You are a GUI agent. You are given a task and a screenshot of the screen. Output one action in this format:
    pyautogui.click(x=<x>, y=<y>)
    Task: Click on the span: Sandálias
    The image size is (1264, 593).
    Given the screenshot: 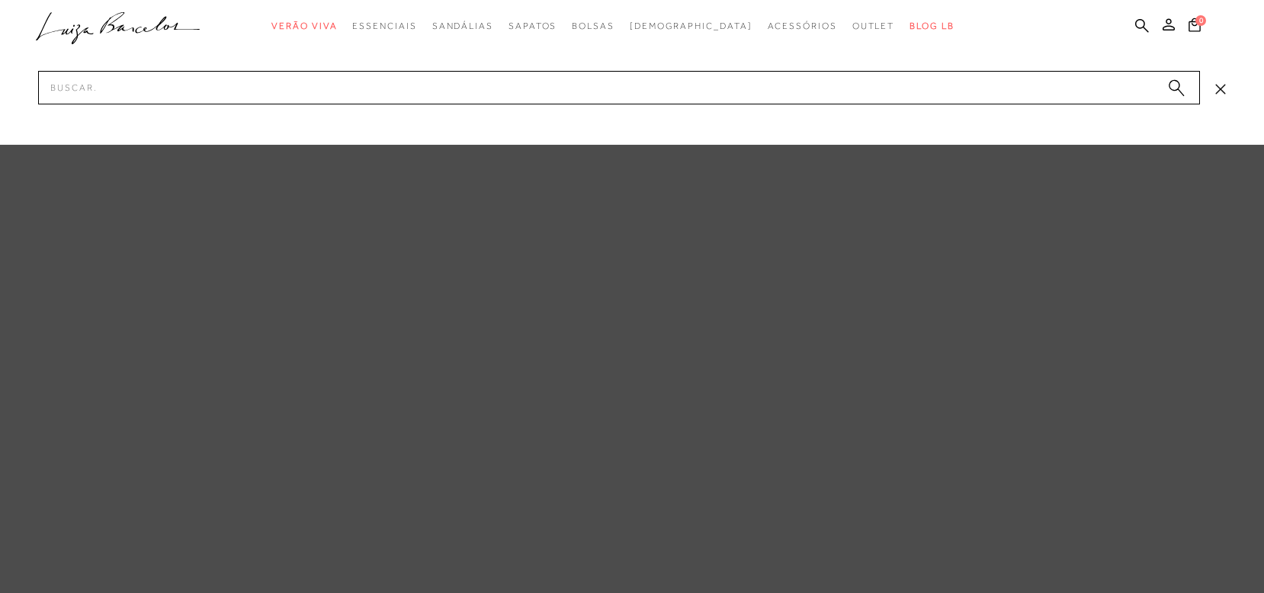 What is the action you would take?
    pyautogui.click(x=463, y=26)
    